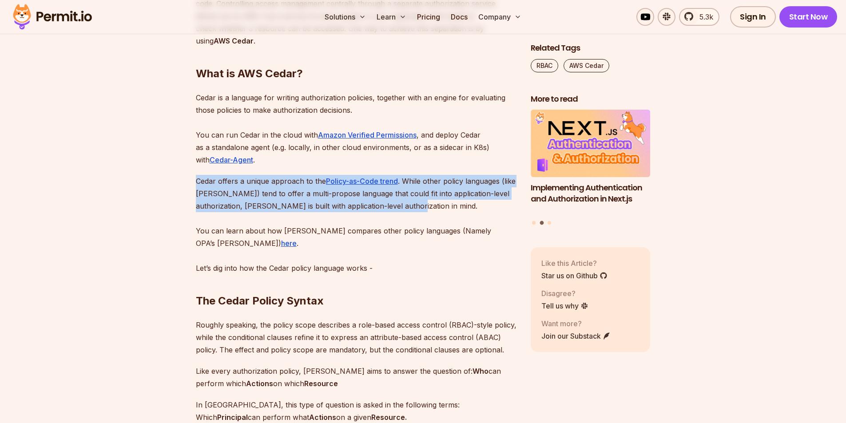 The image size is (846, 423). Describe the element at coordinates (574, 263) in the screenshot. I see `p: Like this Article?` at that location.